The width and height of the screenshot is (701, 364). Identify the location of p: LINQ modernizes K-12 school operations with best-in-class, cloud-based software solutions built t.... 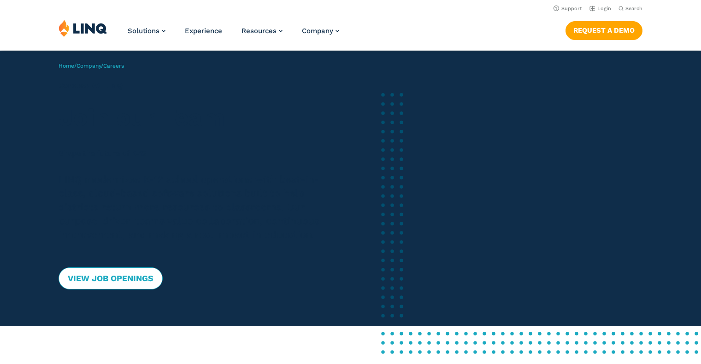
(196, 207).